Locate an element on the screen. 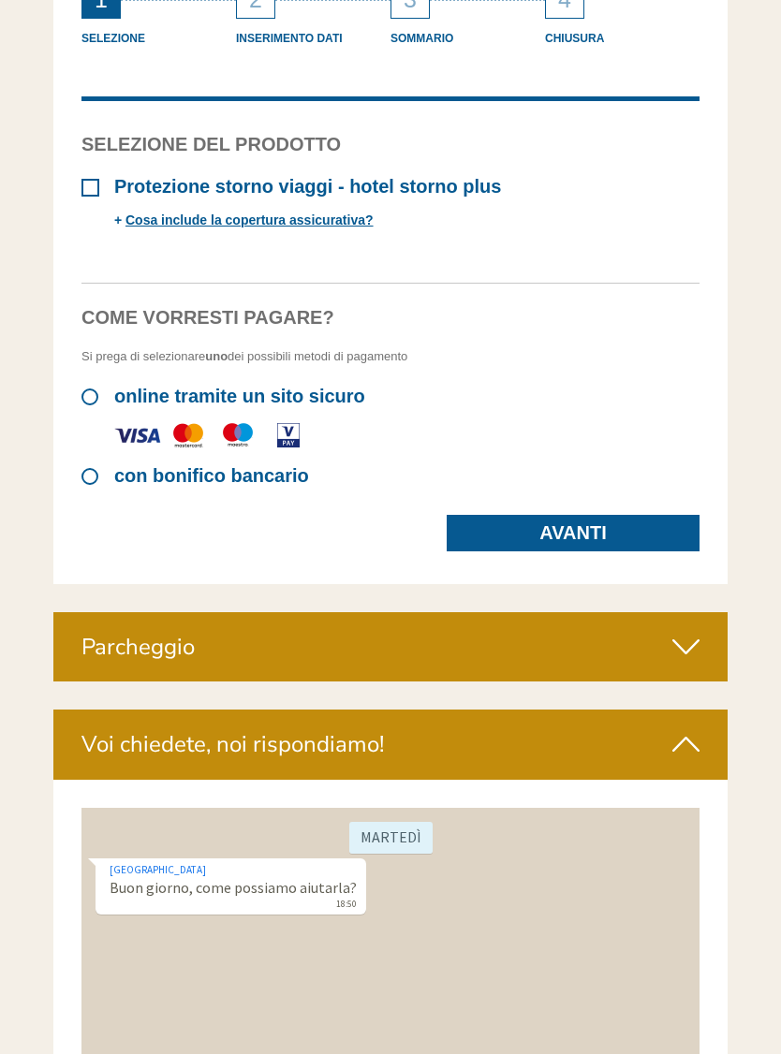  span: con bonifico bancario is located at coordinates (195, 476).